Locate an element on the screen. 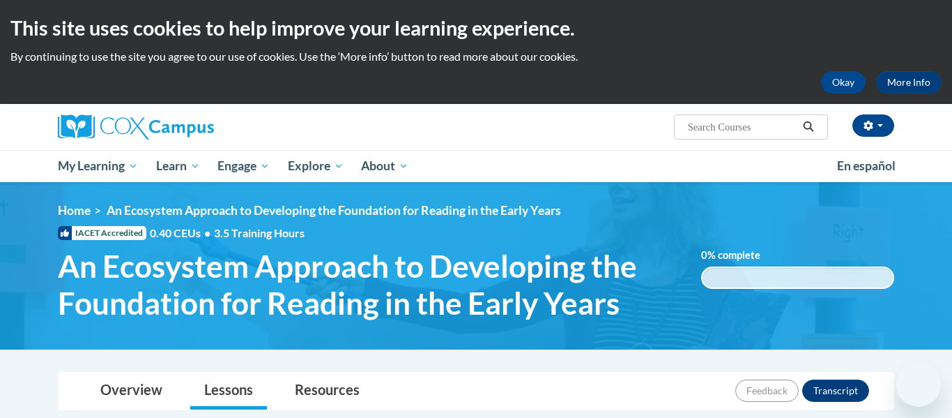  a: Engage is located at coordinates (243, 166).